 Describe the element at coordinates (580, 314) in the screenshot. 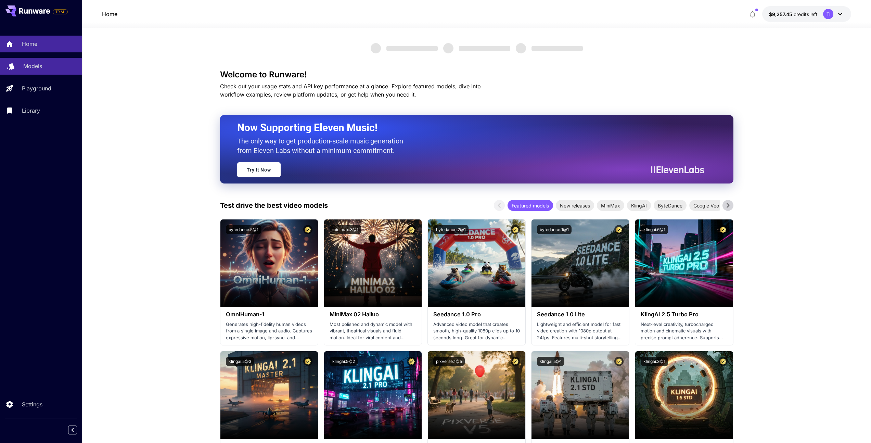

I see `h3: Seedance 1.0 Lite` at that location.